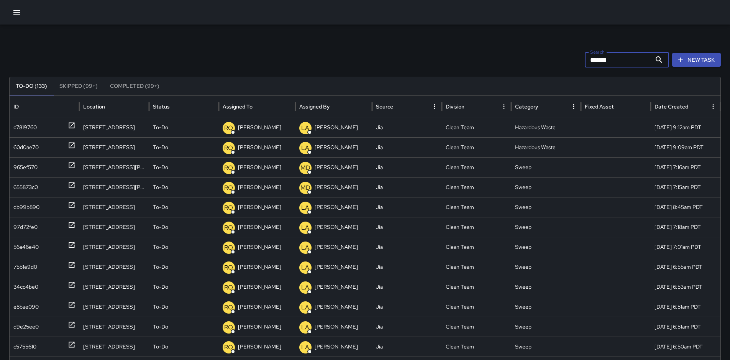 The image size is (730, 360). What do you see at coordinates (114, 127) in the screenshot?
I see `div: 280 Fell Street` at bounding box center [114, 127].